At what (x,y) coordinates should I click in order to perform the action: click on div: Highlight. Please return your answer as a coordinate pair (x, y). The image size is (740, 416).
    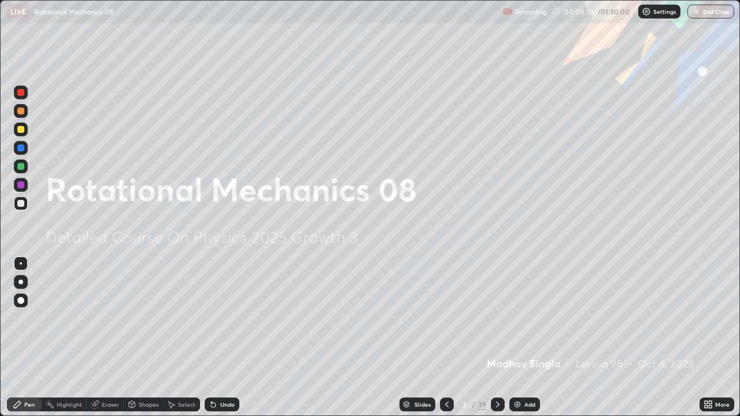
    Looking at the image, I should click on (69, 405).